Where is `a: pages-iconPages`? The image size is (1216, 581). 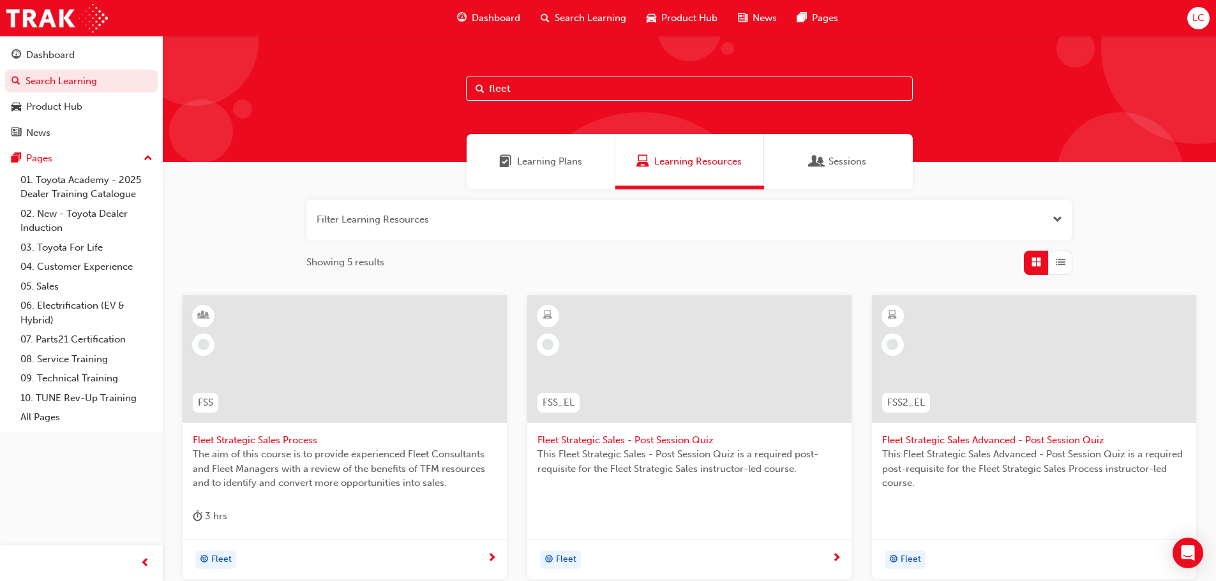 a: pages-iconPages is located at coordinates (818, 18).